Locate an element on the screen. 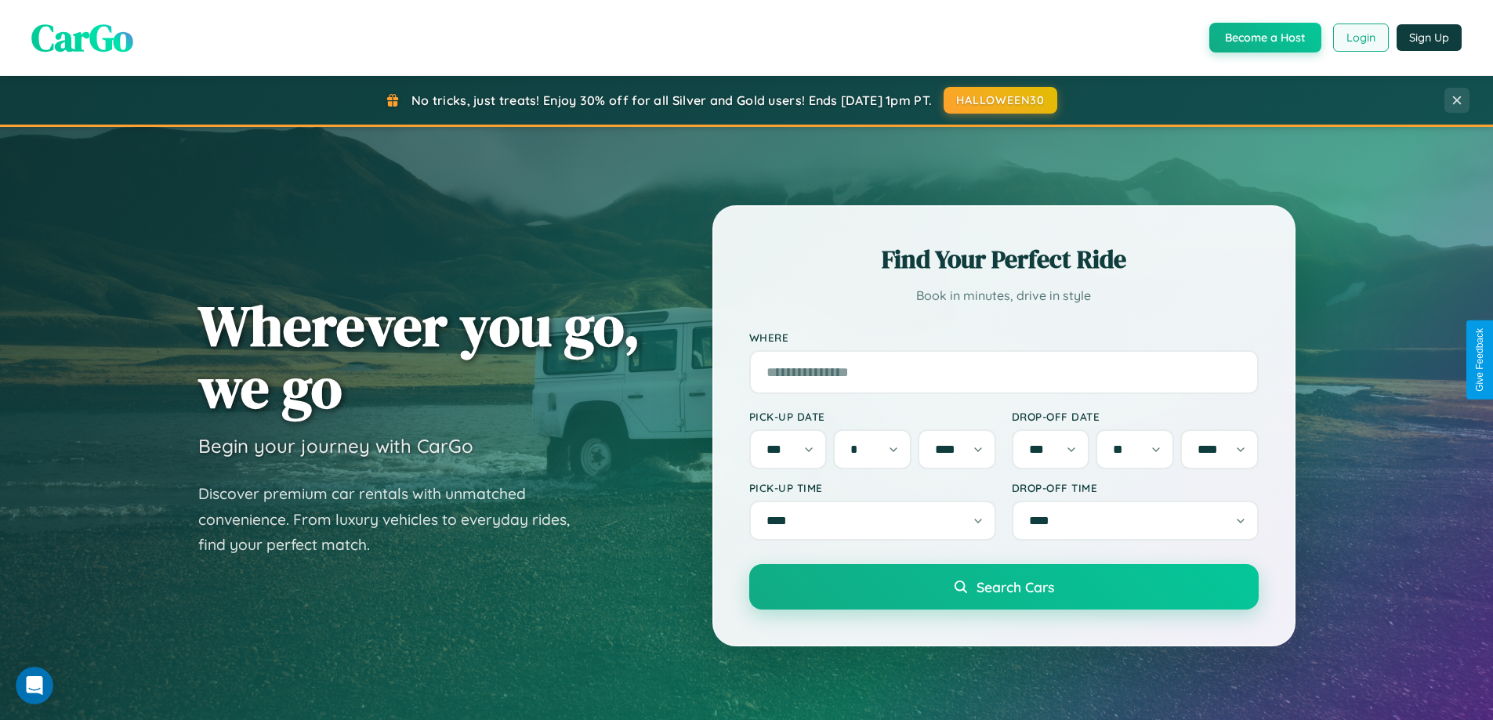 The image size is (1493, 720). h2: Find Your Perfect Ride is located at coordinates (1004, 259).